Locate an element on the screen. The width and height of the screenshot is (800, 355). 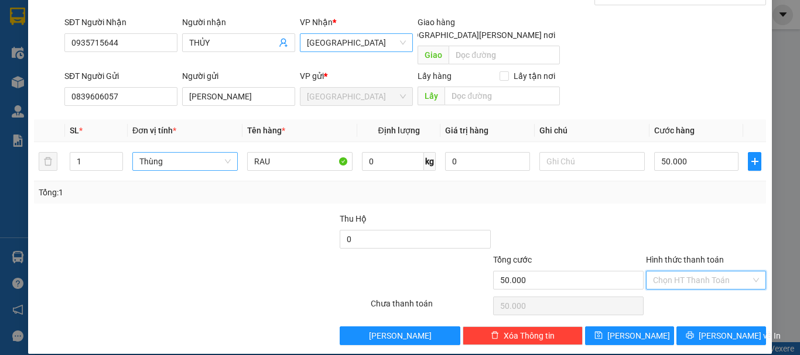
input: Ghi Chú is located at coordinates (592, 162).